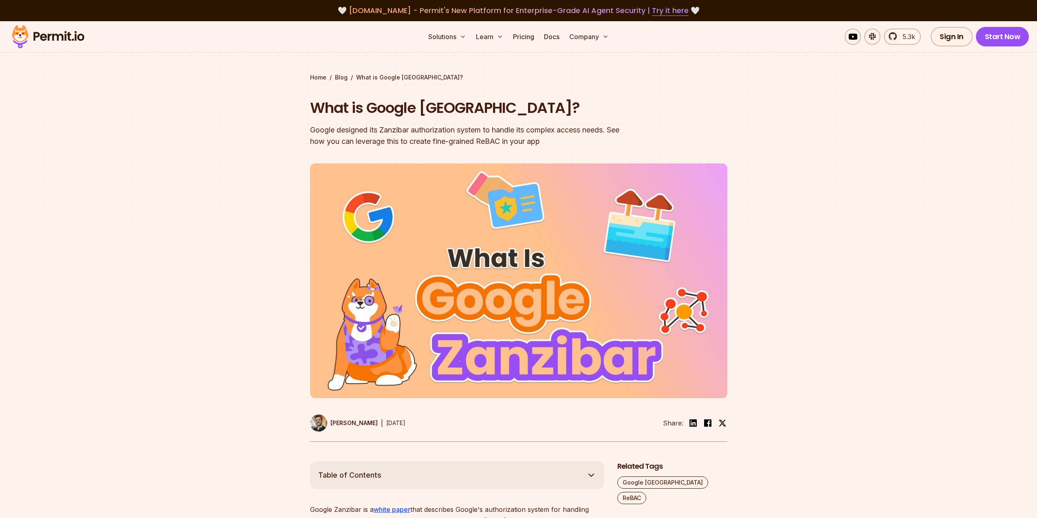  What do you see at coordinates (524, 37) in the screenshot?
I see `a: Pricing` at bounding box center [524, 37].